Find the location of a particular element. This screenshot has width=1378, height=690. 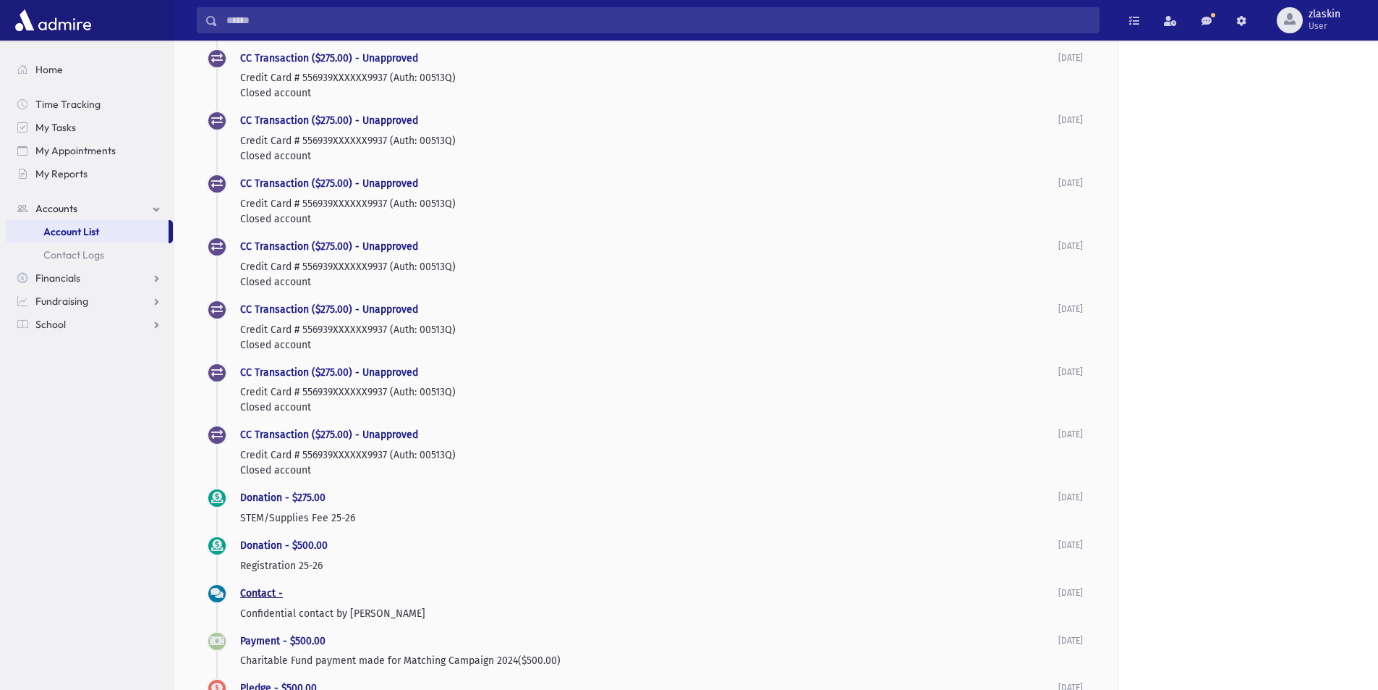

span: My Reports is located at coordinates (61, 174).